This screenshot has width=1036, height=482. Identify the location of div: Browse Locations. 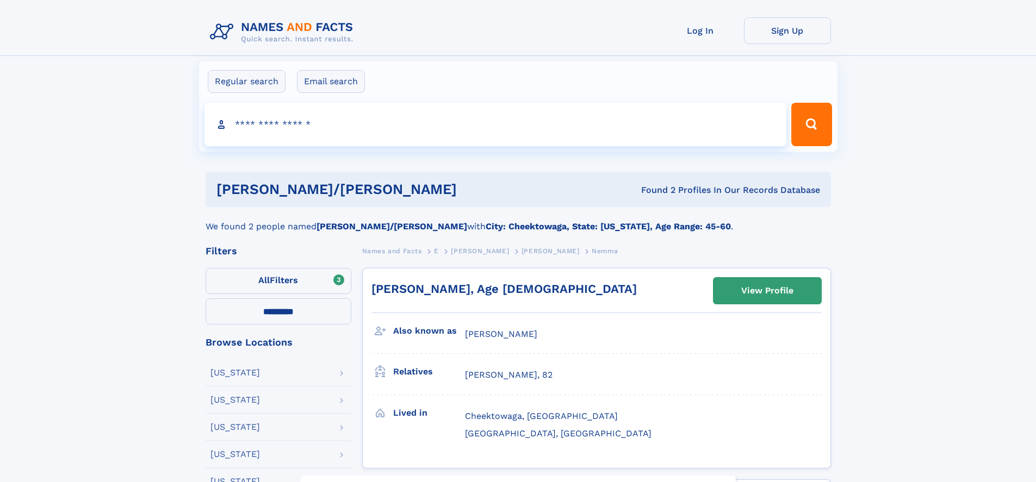
(278, 342).